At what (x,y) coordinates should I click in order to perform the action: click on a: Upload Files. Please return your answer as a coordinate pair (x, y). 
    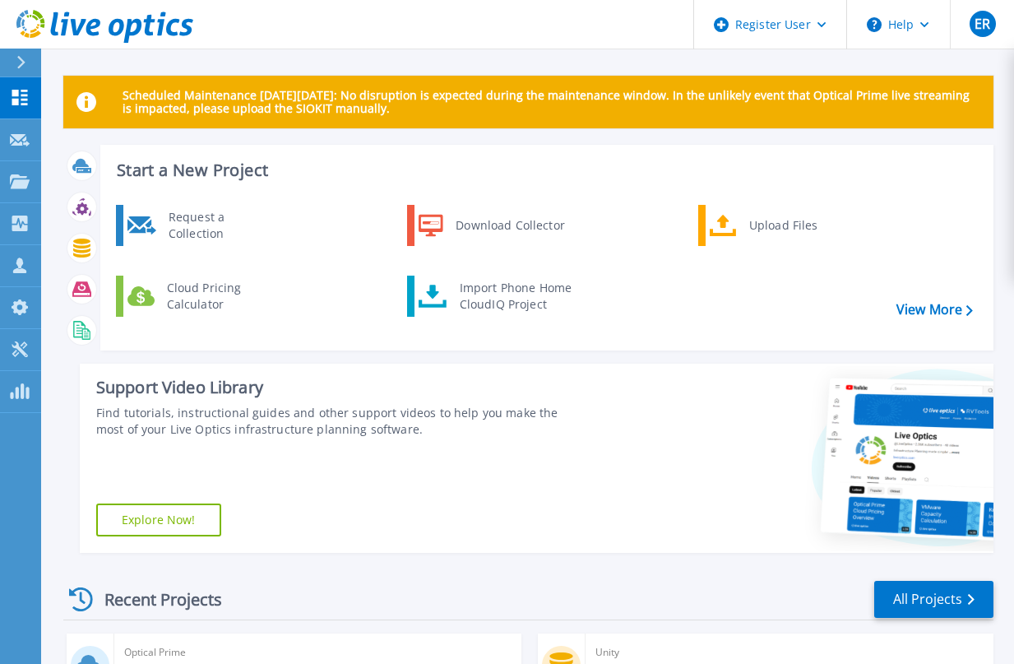
    Looking at the image, I should click on (782, 225).